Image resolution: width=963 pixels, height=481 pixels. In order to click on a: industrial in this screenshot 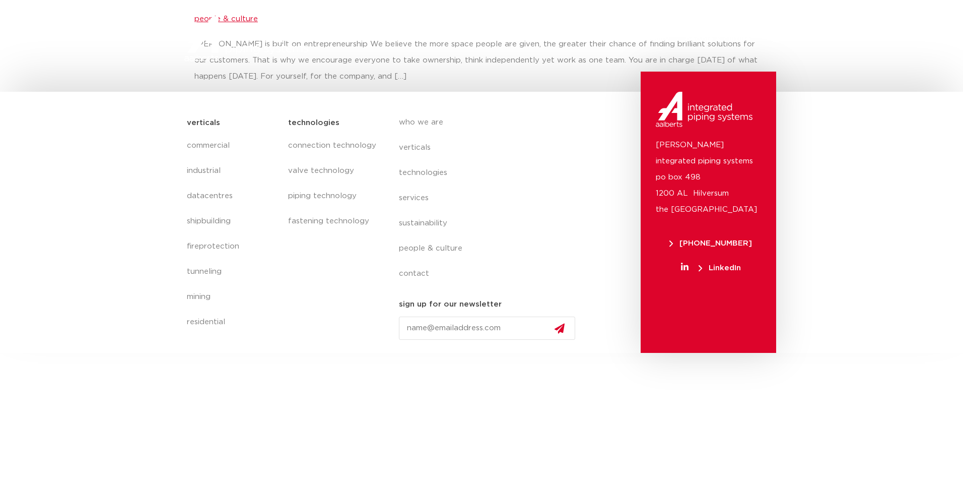, I will do `click(232, 171)`.